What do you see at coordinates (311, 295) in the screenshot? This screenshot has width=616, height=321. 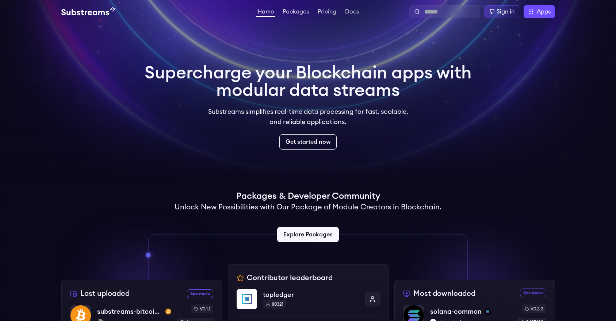 I see `p: topledger` at bounding box center [311, 295].